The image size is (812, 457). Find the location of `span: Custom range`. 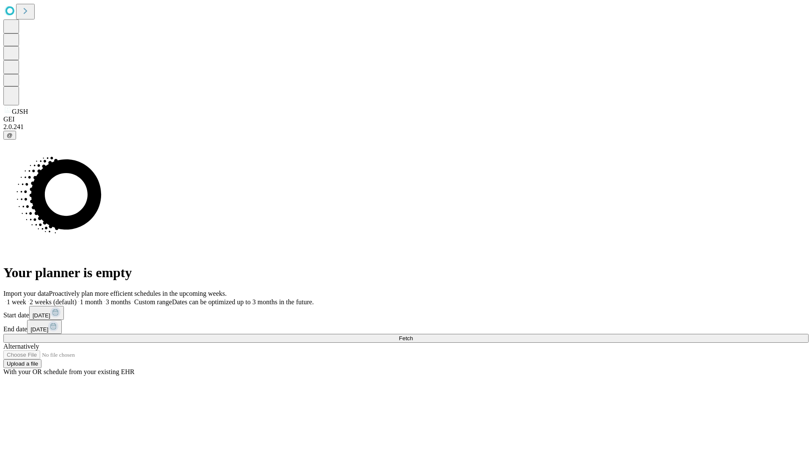

span: Custom range is located at coordinates (153, 301).